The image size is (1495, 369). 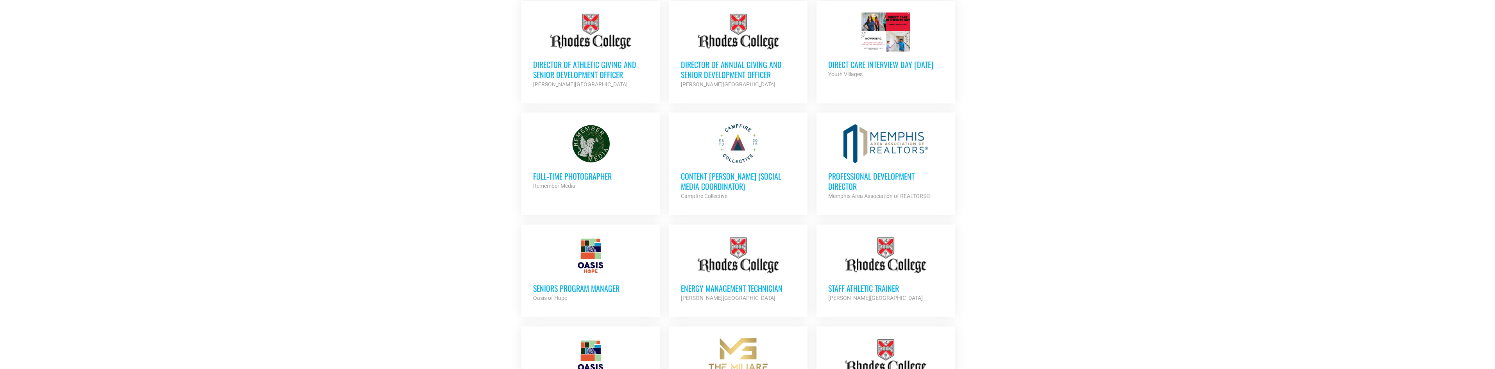 I want to click on strong: Oasis of Hope, so click(x=550, y=298).